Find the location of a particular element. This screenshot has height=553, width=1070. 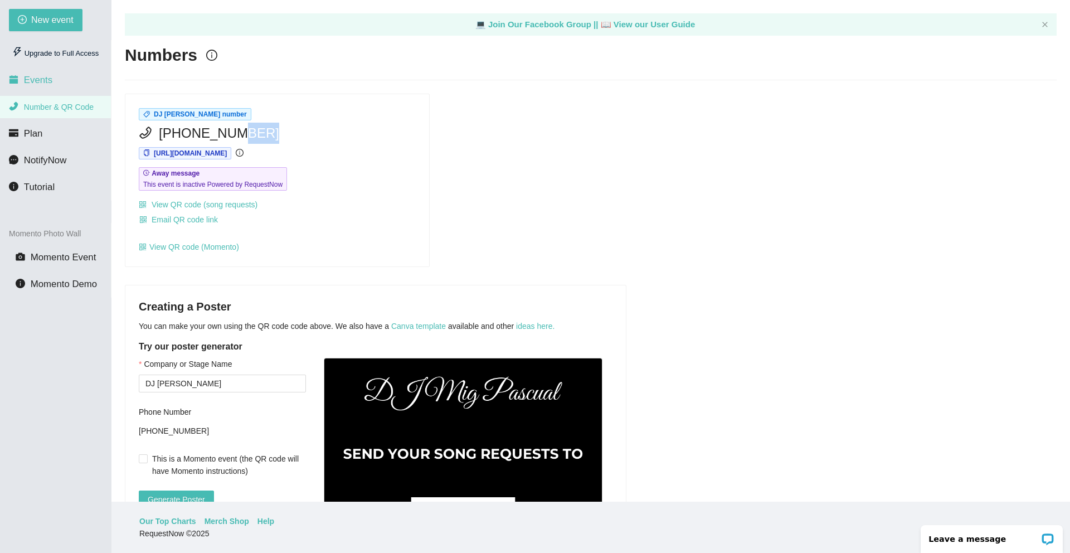

span: close is located at coordinates (1045, 25).